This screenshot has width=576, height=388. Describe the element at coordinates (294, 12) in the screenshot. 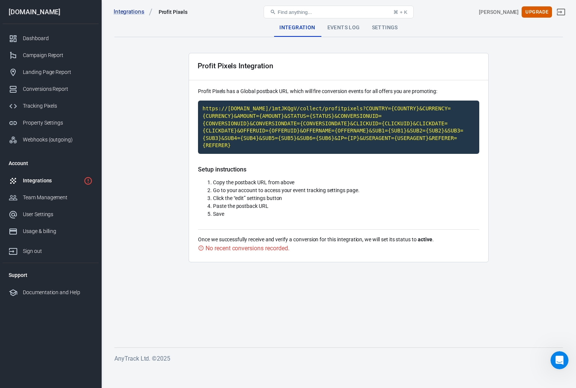

I see `span: Find anything...` at that location.